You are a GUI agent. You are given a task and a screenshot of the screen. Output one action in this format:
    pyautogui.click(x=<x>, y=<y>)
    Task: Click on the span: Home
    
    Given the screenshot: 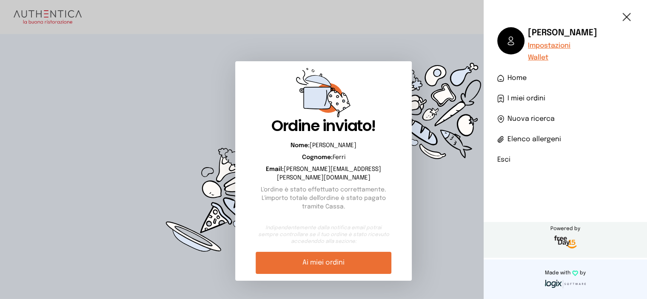 What is the action you would take?
    pyautogui.click(x=517, y=78)
    